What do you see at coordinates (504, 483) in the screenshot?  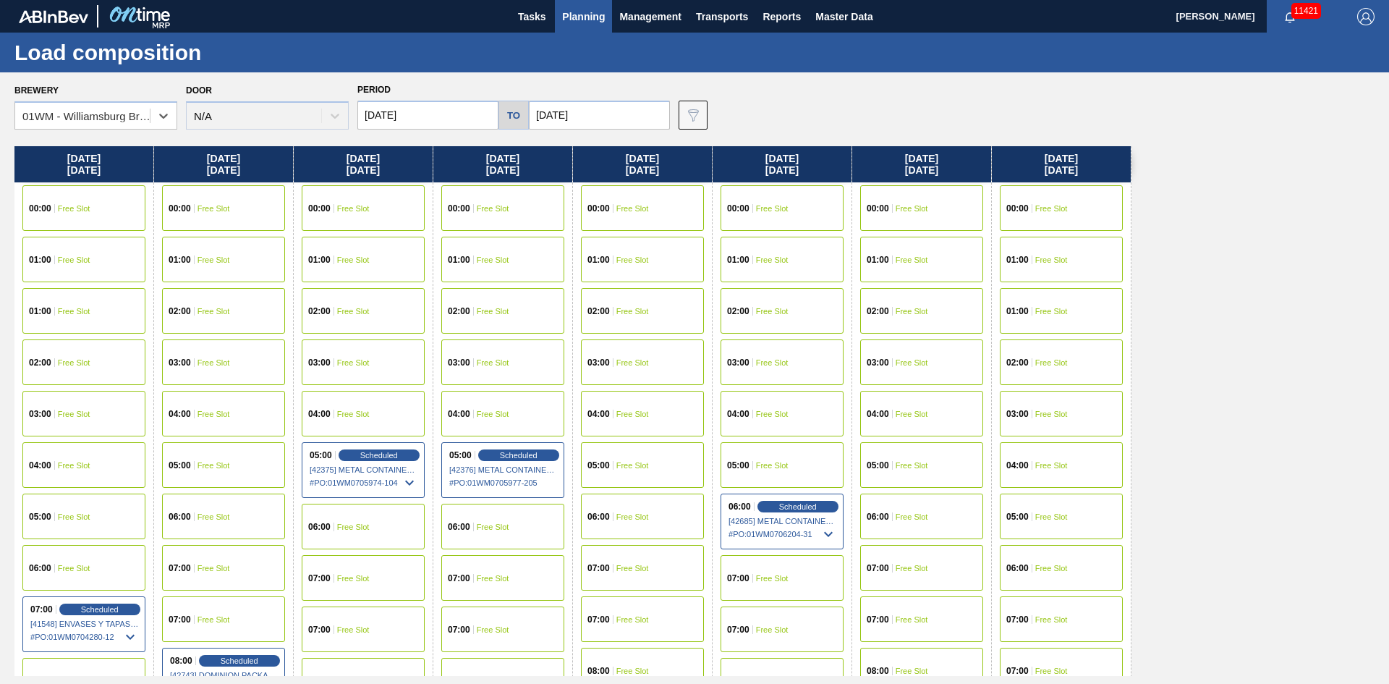 I see `span: # PO : 01WM0705977-205` at bounding box center [504, 483].